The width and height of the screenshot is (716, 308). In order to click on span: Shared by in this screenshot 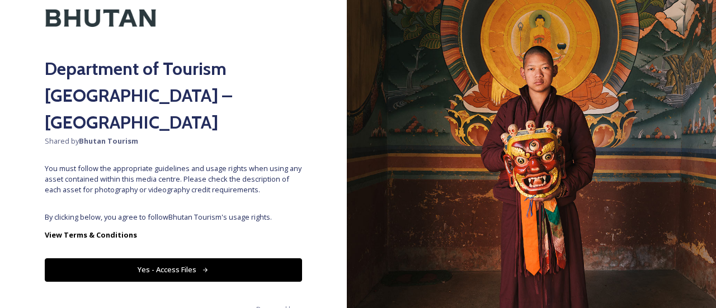, I will do `click(173, 141)`.